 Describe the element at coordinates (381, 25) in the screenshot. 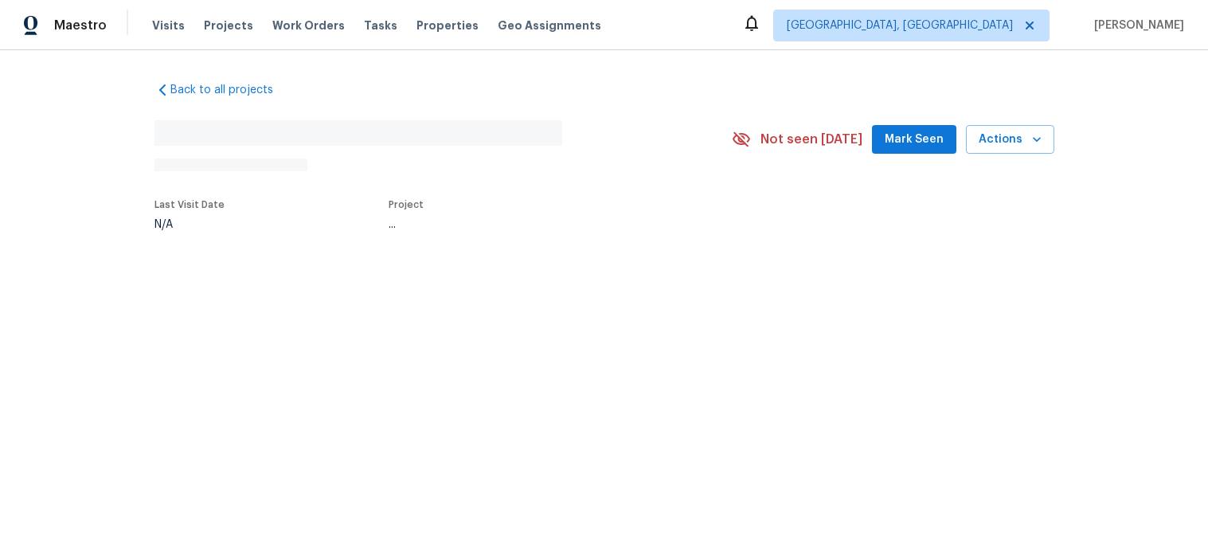

I see `span: Tasks` at that location.